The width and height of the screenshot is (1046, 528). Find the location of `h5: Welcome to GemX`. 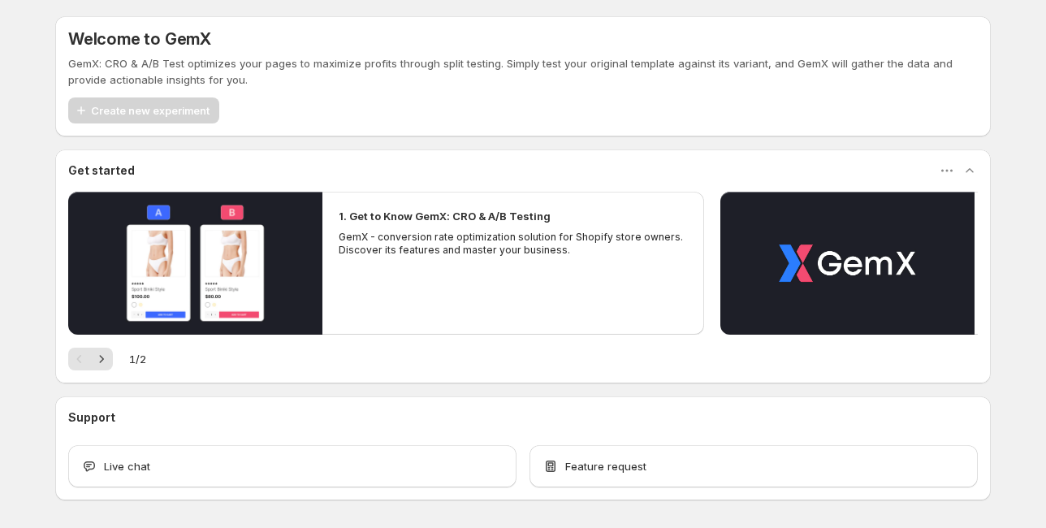

h5: Welcome to GemX is located at coordinates (140, 39).